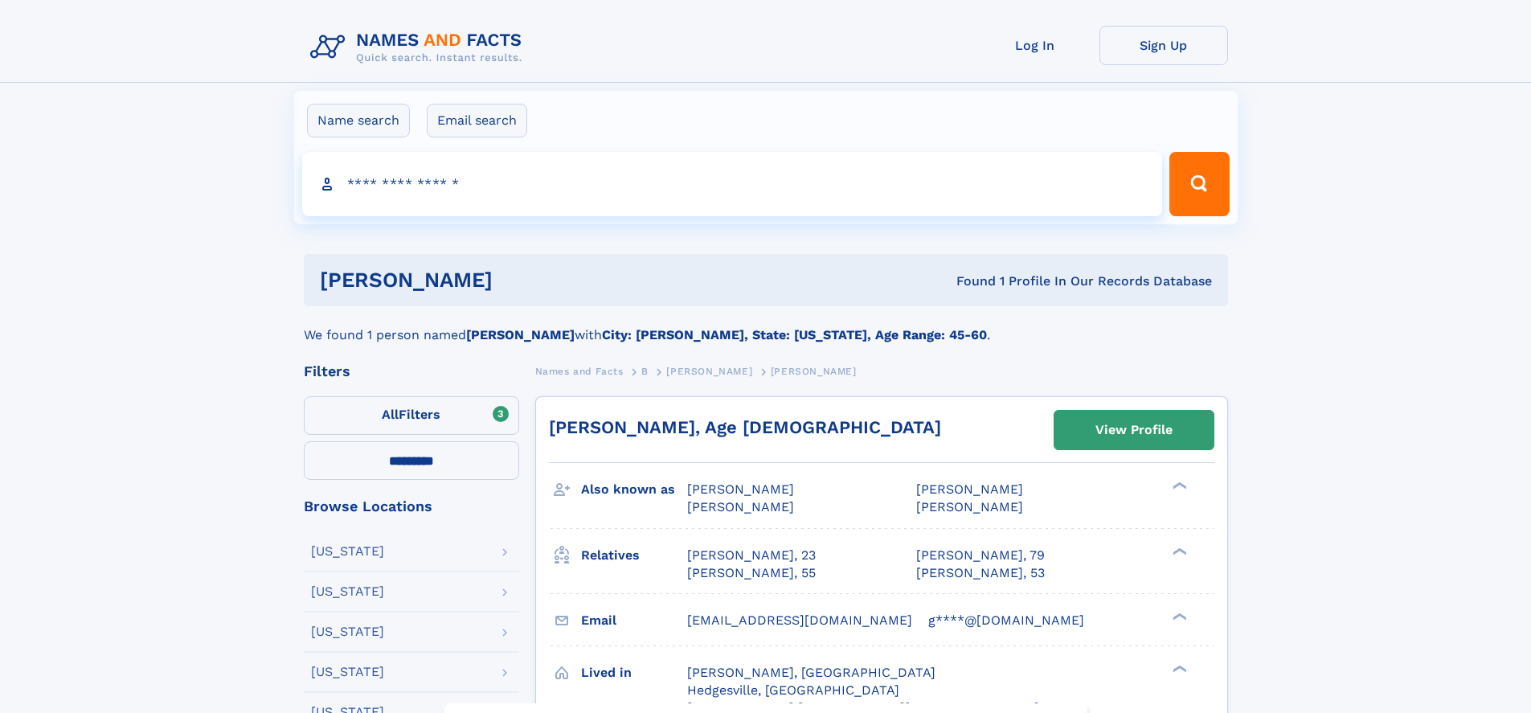 The width and height of the screenshot is (1531, 713). What do you see at coordinates (634, 620) in the screenshot?
I see `h3: Email` at bounding box center [634, 620].